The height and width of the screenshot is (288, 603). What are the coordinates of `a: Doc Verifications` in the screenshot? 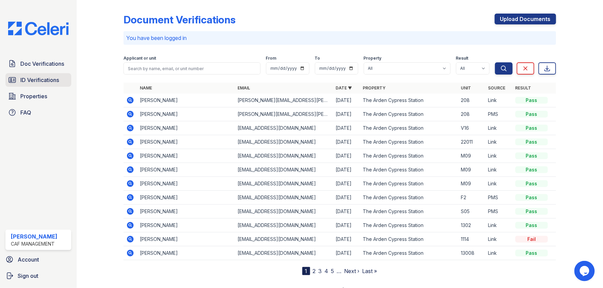 It's located at (38, 64).